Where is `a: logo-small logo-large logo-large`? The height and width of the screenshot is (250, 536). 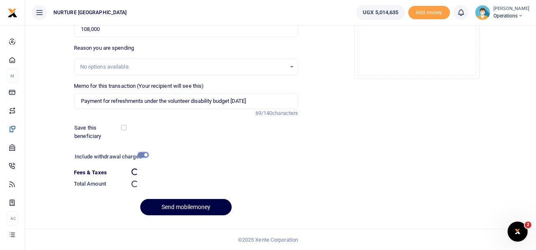 a: logo-small logo-large logo-large is located at coordinates (13, 12).